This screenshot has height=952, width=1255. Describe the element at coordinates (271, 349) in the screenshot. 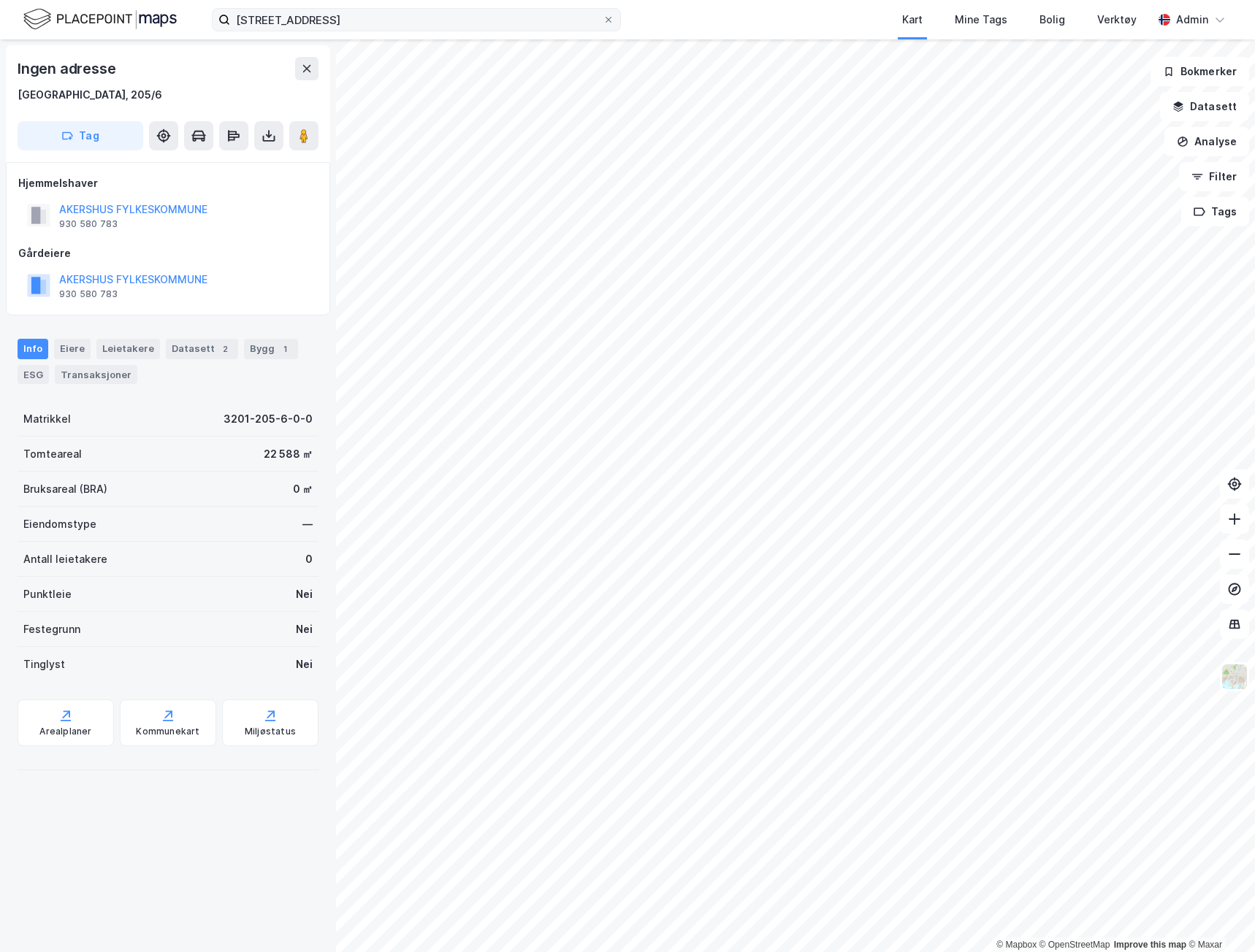

I see `div: Bygg` at that location.